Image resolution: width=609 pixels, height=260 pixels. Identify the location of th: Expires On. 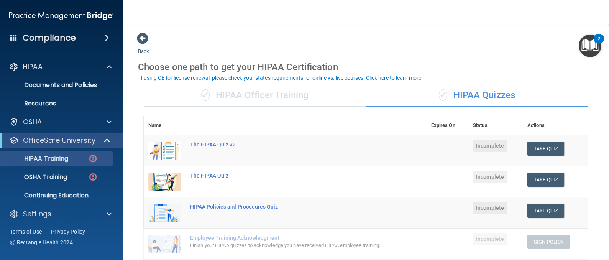
(447, 125).